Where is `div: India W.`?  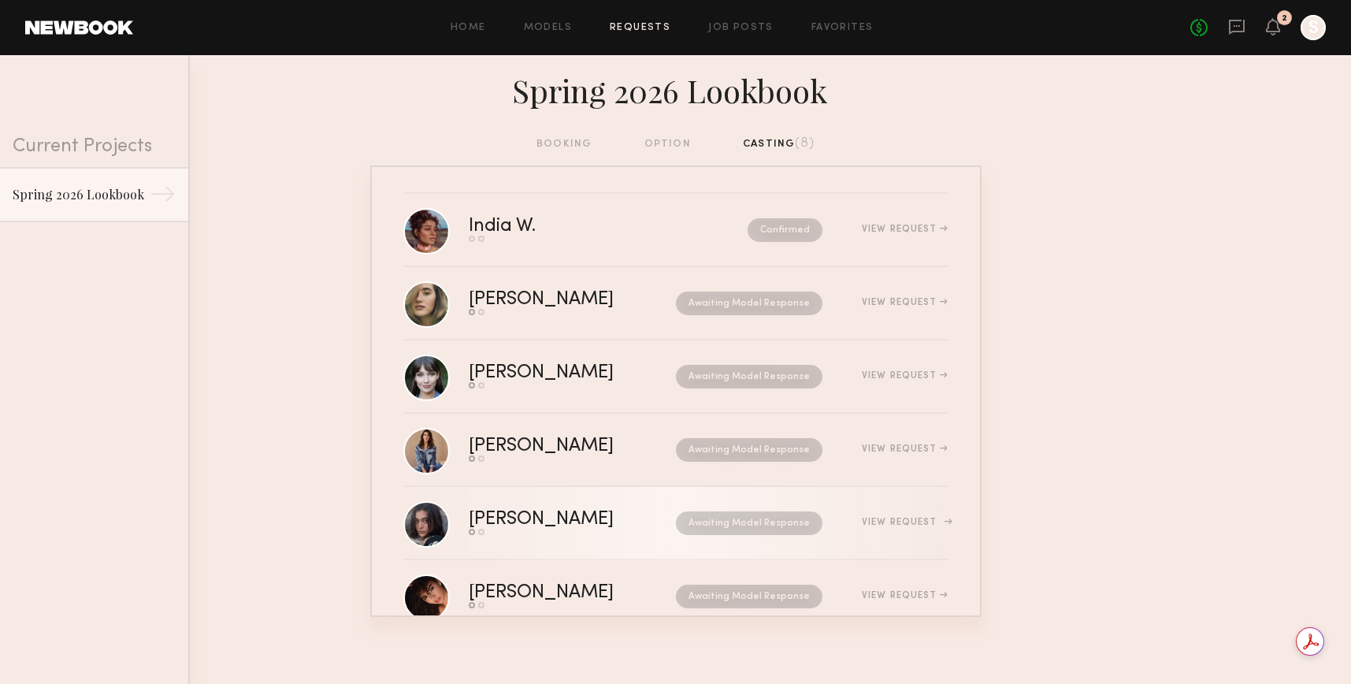 div: India W. is located at coordinates (555, 226).